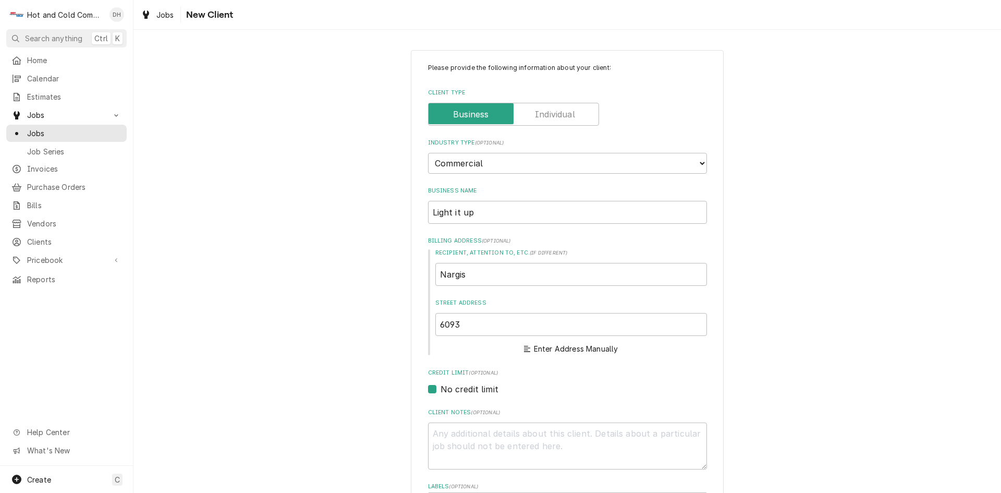 This screenshot has height=493, width=1001. What do you see at coordinates (567, 107) in the screenshot?
I see `div: Client Type` at bounding box center [567, 107].